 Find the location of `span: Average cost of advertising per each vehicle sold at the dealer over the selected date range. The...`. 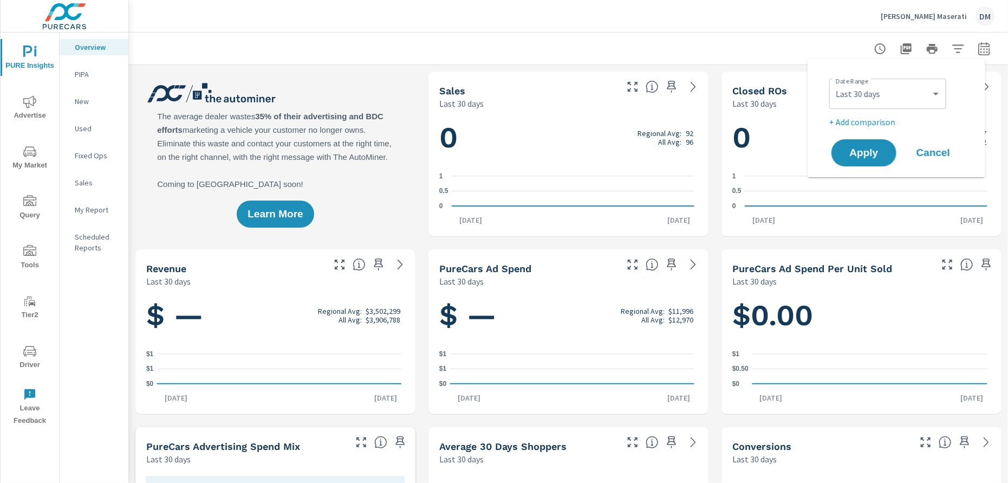

span: Average cost of advertising per each vehicle sold at the dealer over the selected date range. The... is located at coordinates (967, 264).